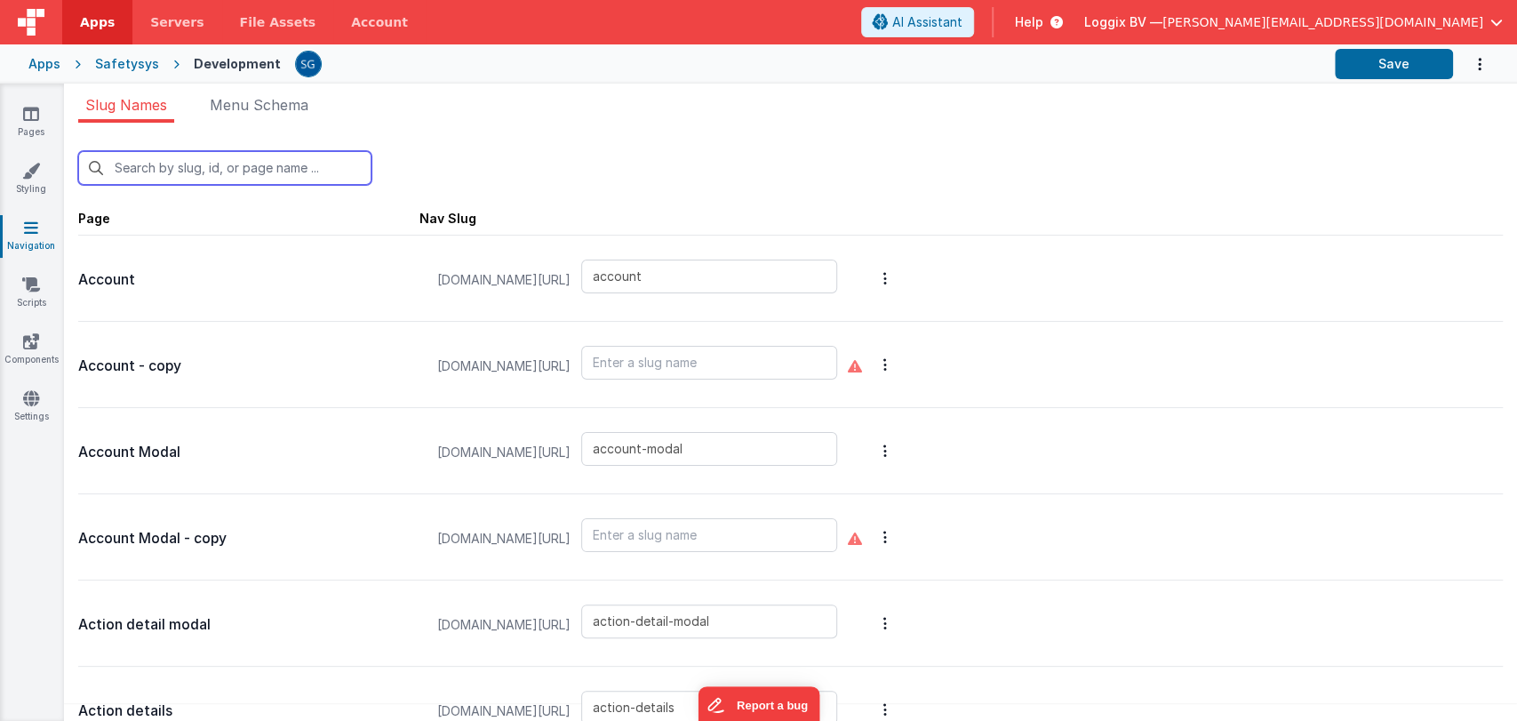 This screenshot has height=721, width=1517. I want to click on button: Save, so click(1394, 64).